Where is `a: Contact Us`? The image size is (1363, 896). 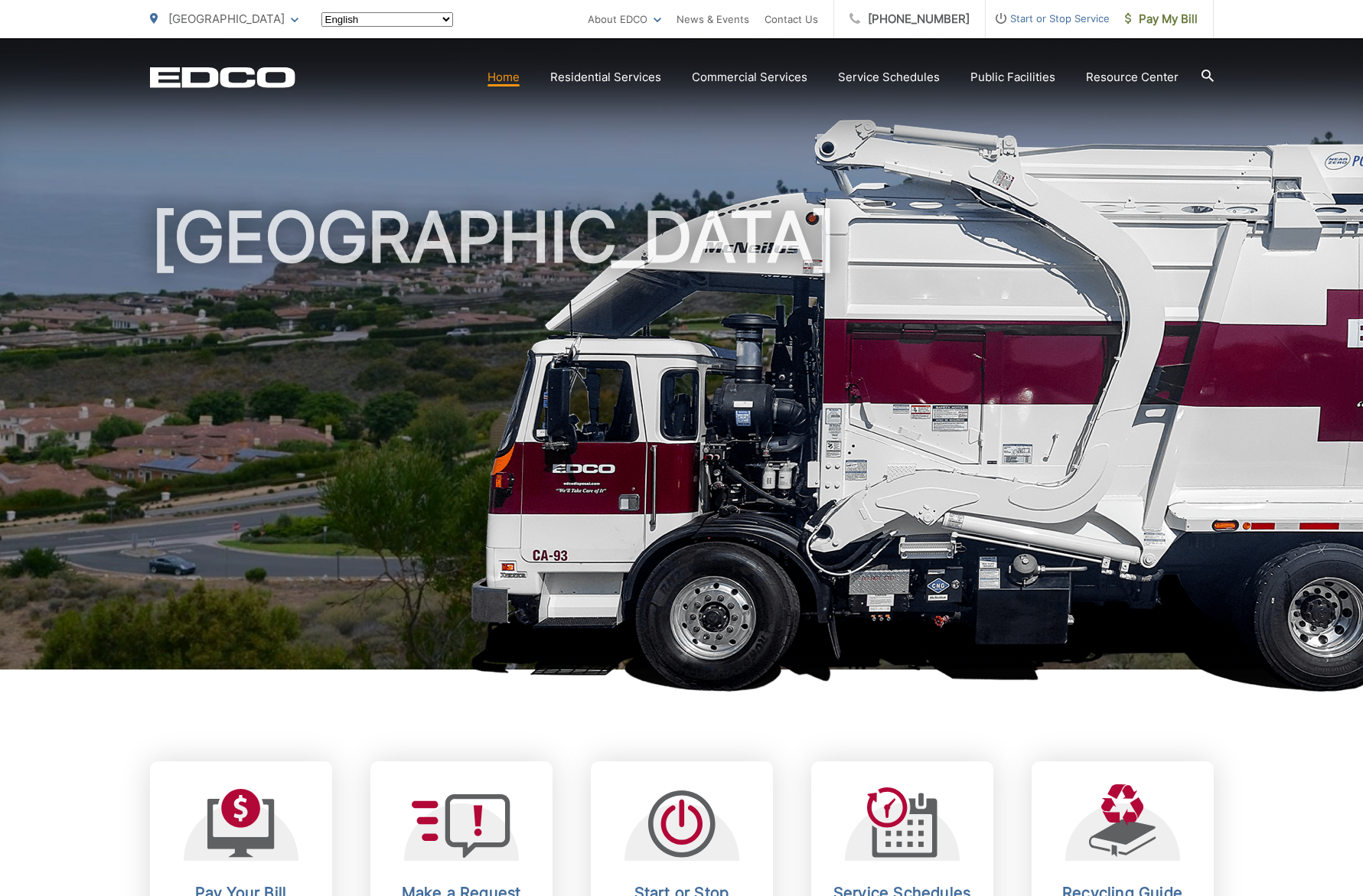 a: Contact Us is located at coordinates (792, 19).